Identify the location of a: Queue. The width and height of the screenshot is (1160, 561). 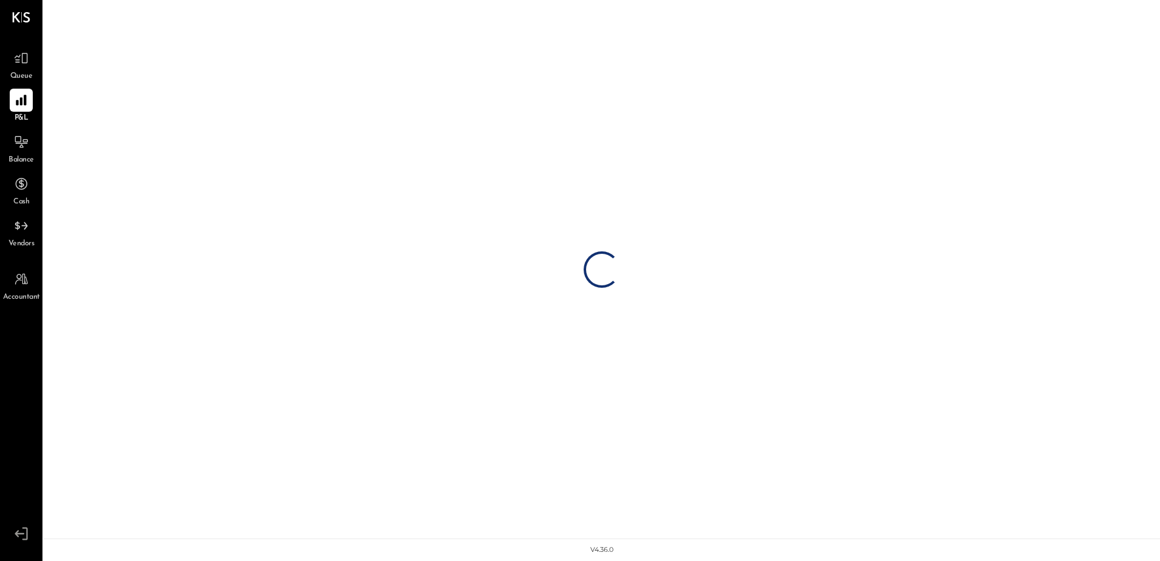
(21, 64).